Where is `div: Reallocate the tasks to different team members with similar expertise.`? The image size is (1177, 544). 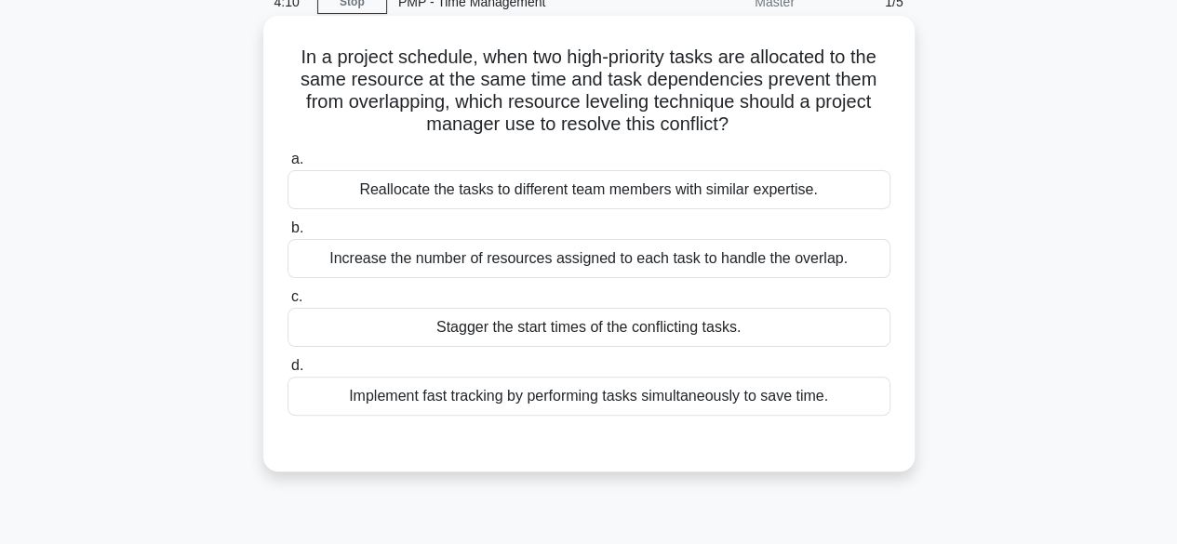
div: Reallocate the tasks to different team members with similar expertise. is located at coordinates (589, 190).